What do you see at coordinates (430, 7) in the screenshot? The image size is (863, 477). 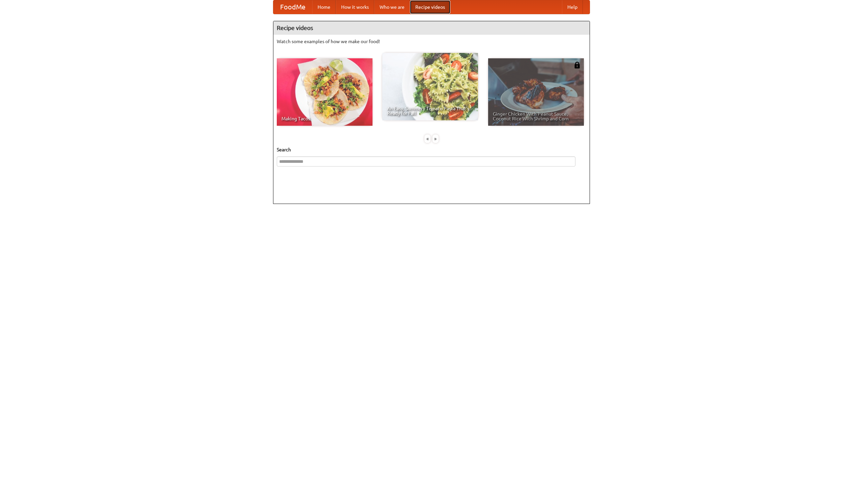 I see `a: Recipe videos` at bounding box center [430, 7].